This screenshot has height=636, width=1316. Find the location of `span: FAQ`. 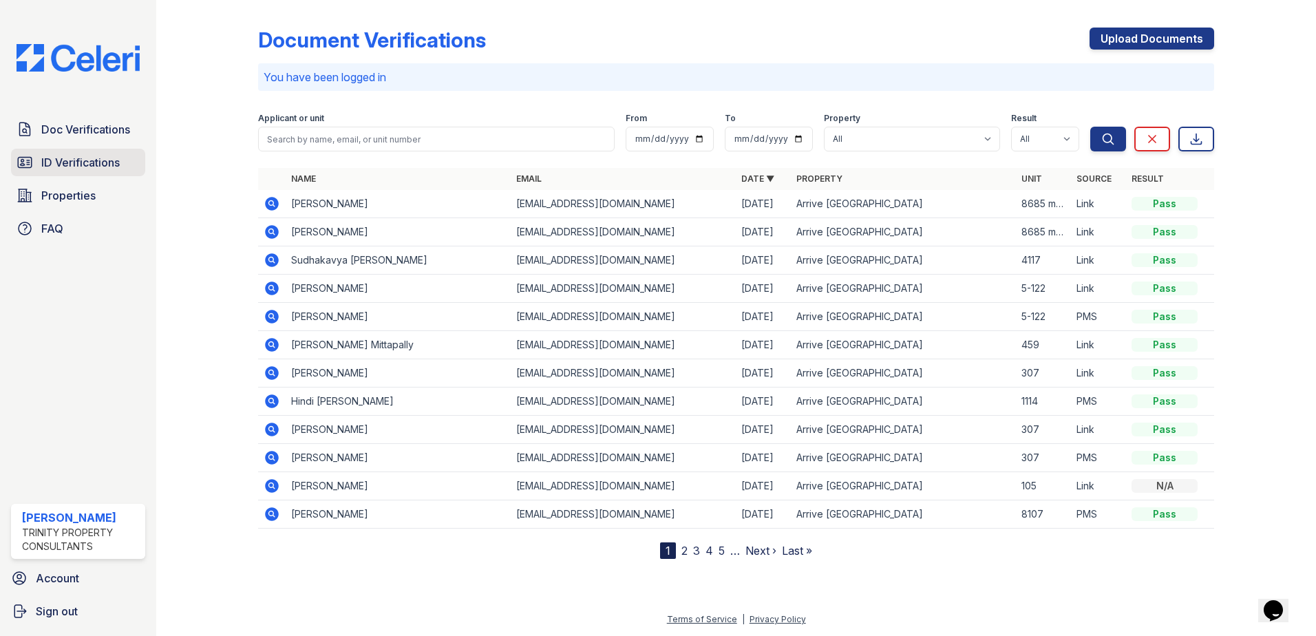

span: FAQ is located at coordinates (52, 228).